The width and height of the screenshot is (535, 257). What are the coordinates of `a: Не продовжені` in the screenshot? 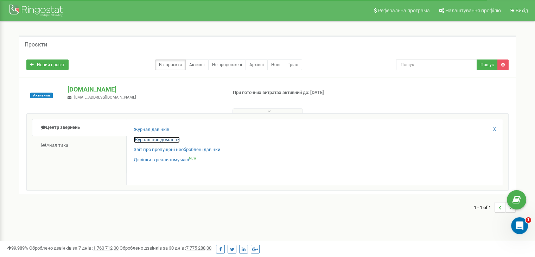 It's located at (227, 65).